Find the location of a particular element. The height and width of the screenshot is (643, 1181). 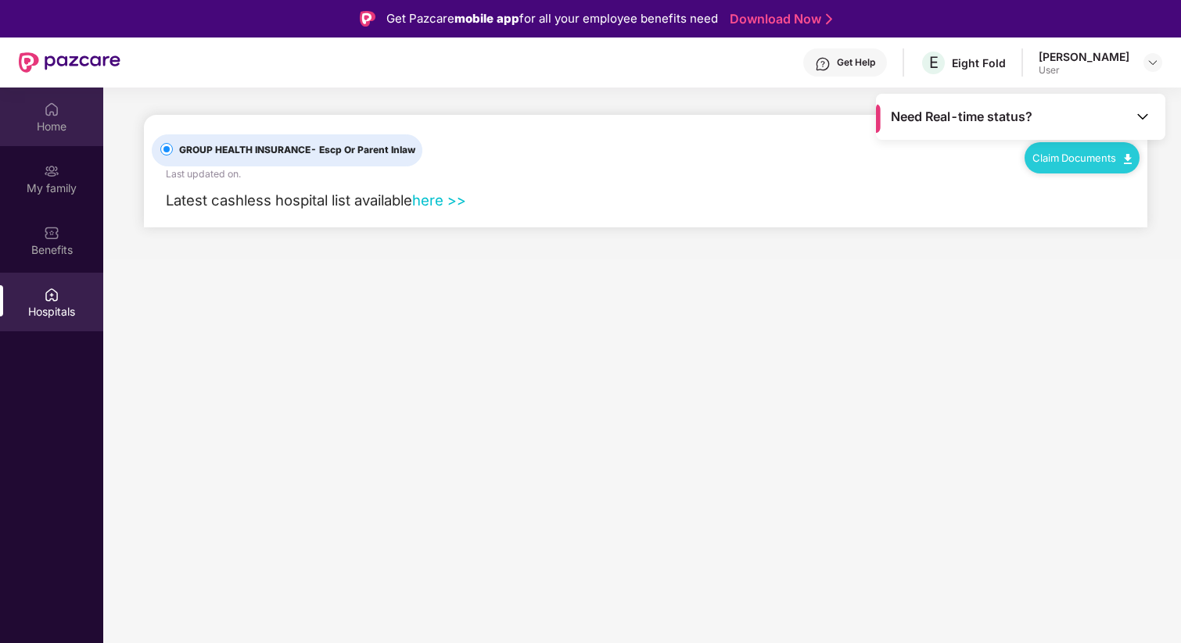

span: E is located at coordinates (934, 63).